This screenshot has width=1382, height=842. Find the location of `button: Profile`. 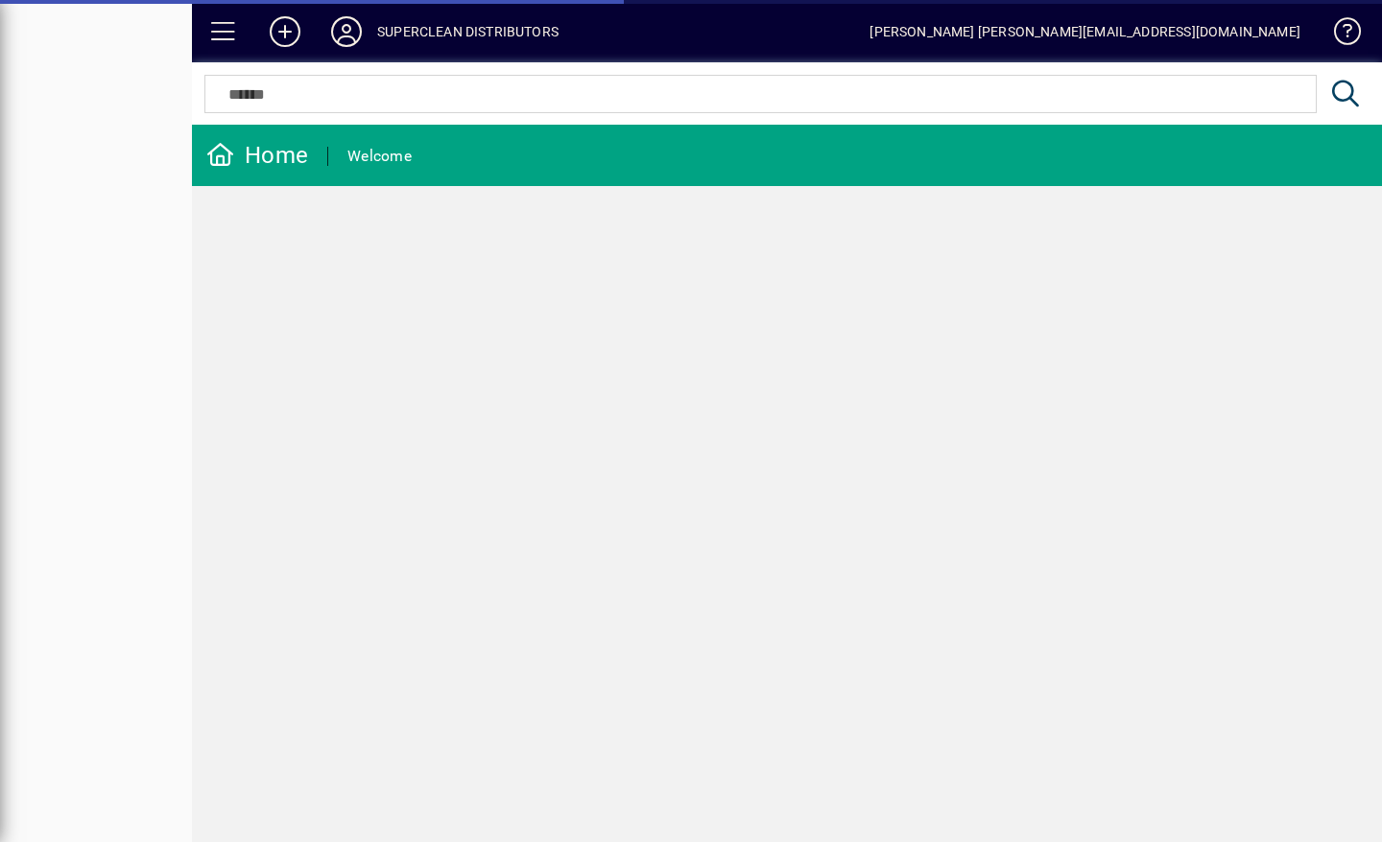

button: Profile is located at coordinates (346, 32).